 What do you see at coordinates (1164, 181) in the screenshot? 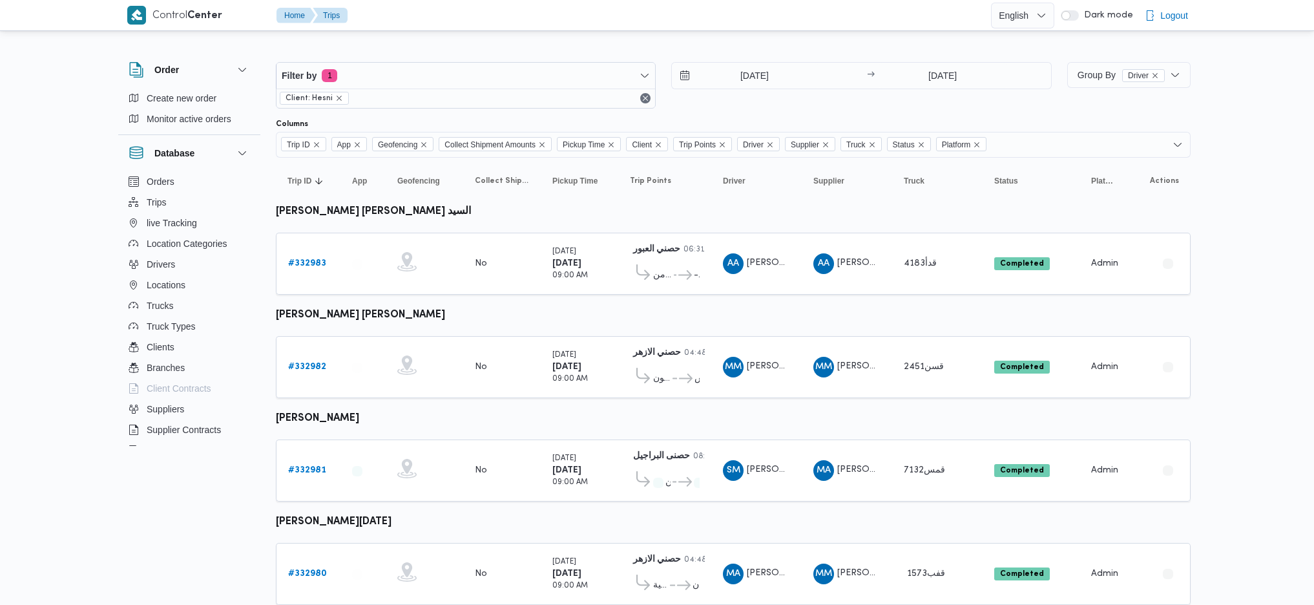
I see `span: Actions` at bounding box center [1164, 181].